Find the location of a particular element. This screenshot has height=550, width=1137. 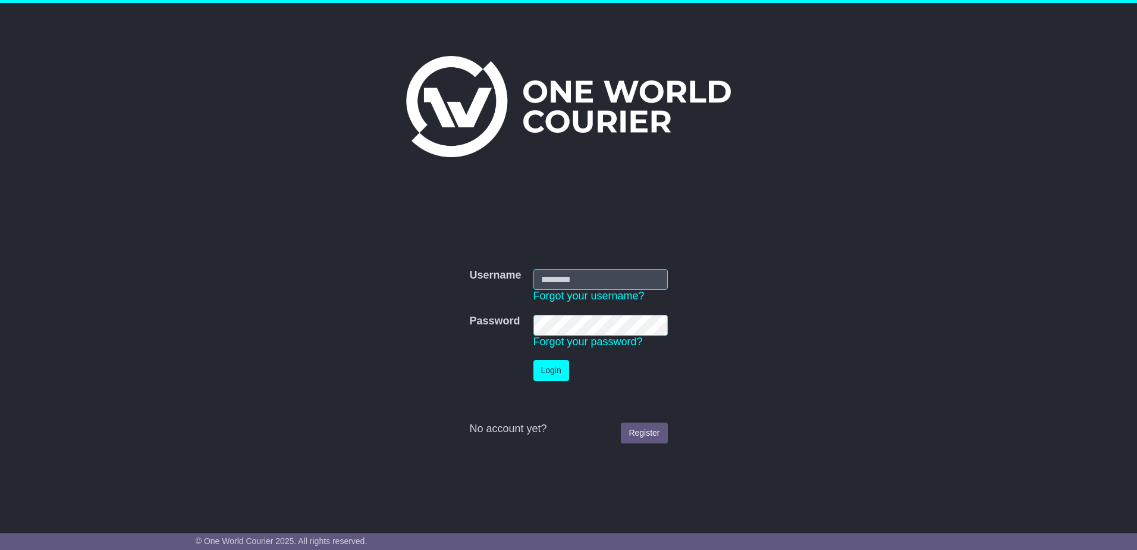

div: No account yet? is located at coordinates (568, 429).